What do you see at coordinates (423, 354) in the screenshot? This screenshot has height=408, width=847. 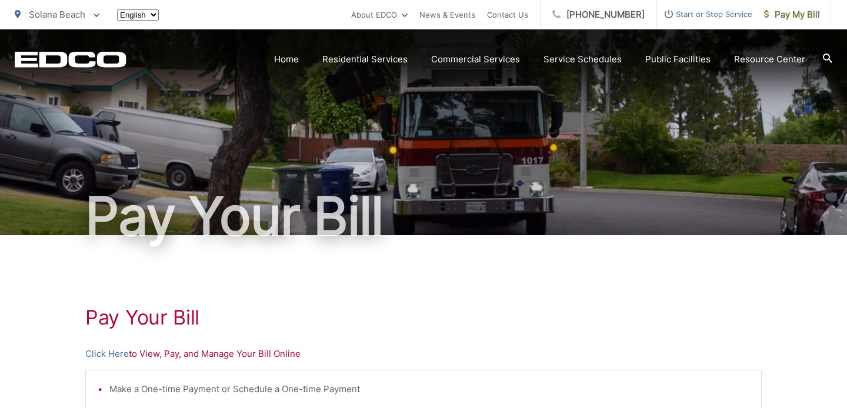 I see `p: to View, Pay, and Manage Your Bill Online` at bounding box center [423, 354].